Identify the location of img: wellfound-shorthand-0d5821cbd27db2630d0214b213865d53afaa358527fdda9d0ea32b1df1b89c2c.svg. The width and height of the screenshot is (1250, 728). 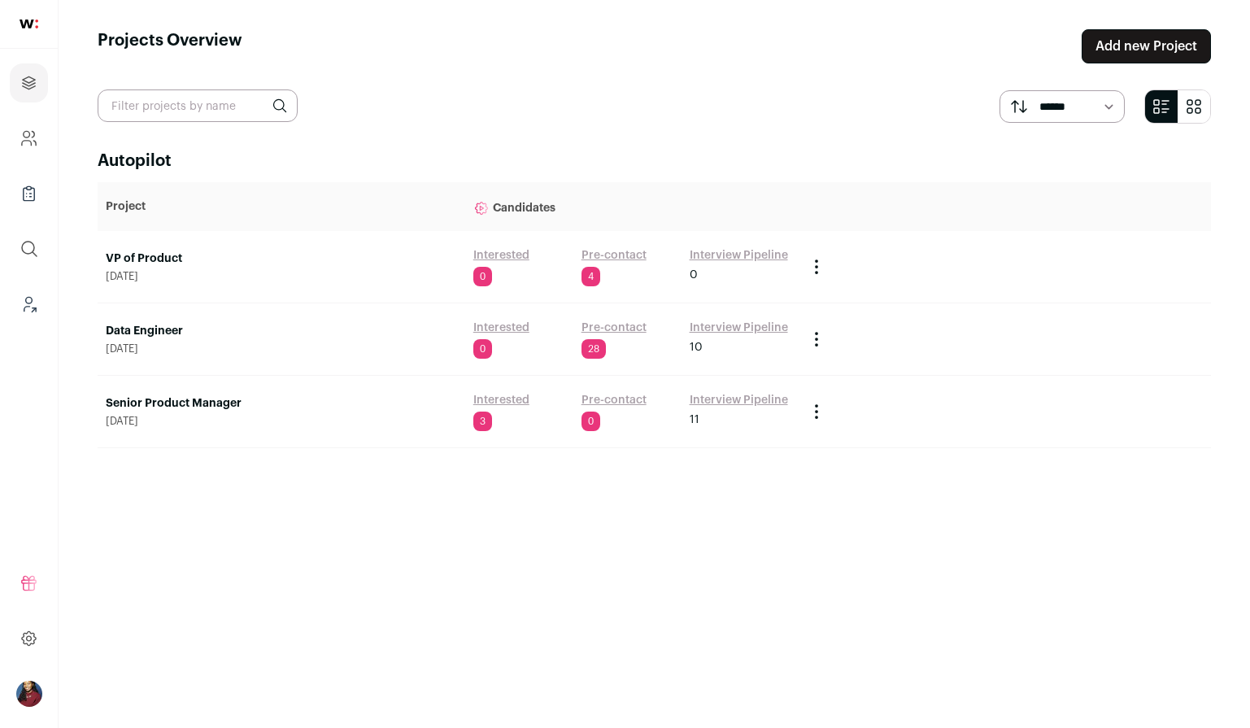
(28, 24).